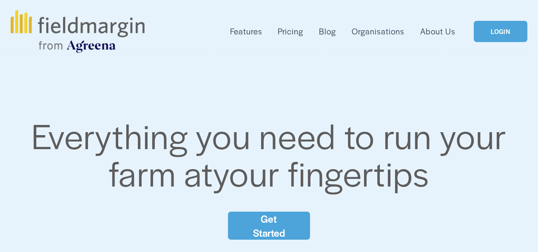 The image size is (538, 252). I want to click on img: fieldmargin.com, so click(77, 31).